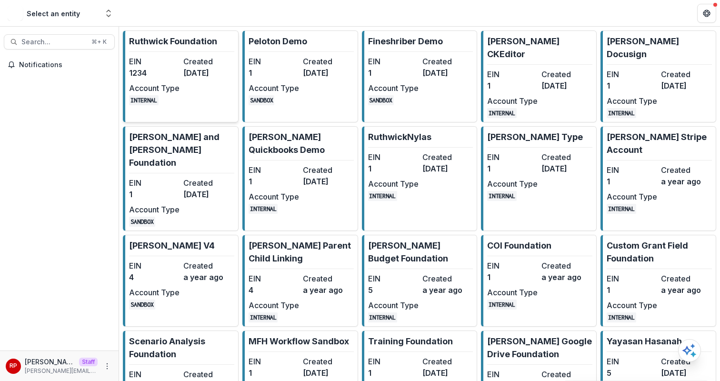 The width and height of the screenshot is (720, 381). I want to click on span: Notifications, so click(65, 65).